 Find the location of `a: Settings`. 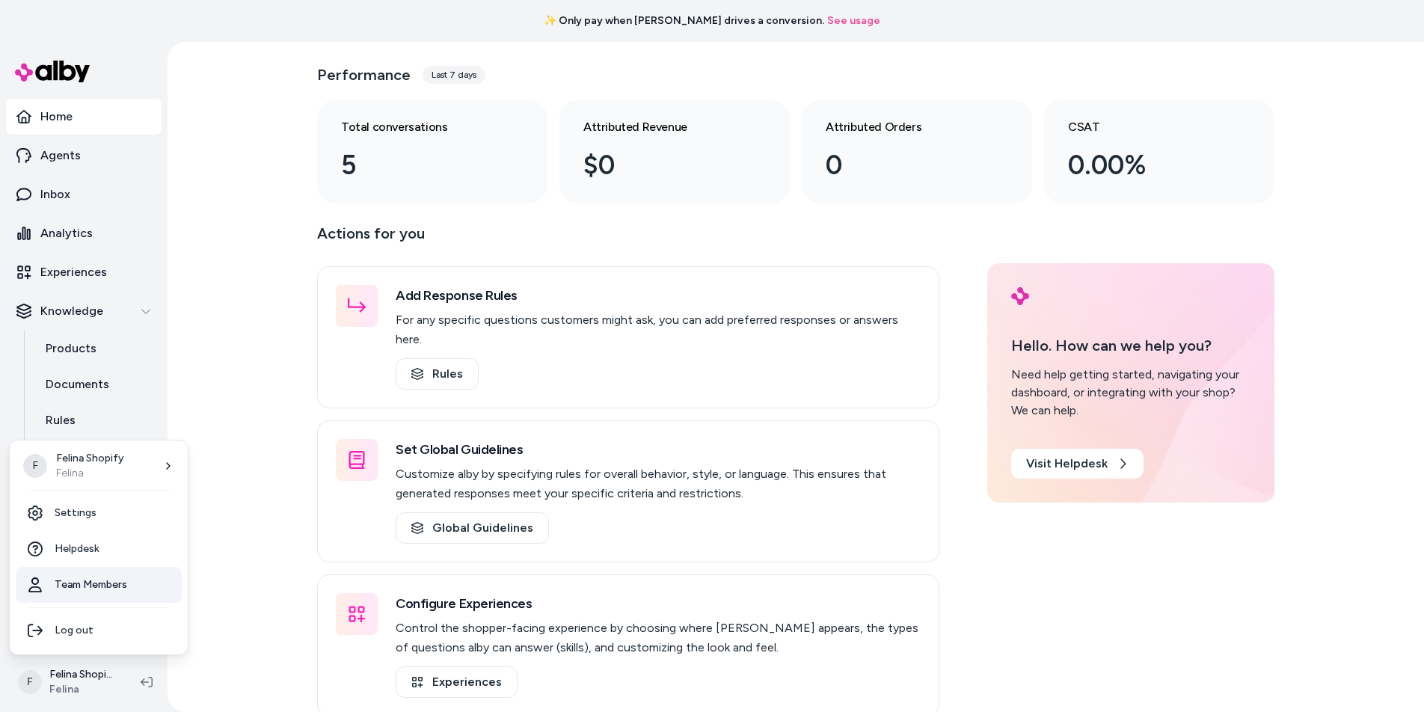

a: Settings is located at coordinates (99, 513).